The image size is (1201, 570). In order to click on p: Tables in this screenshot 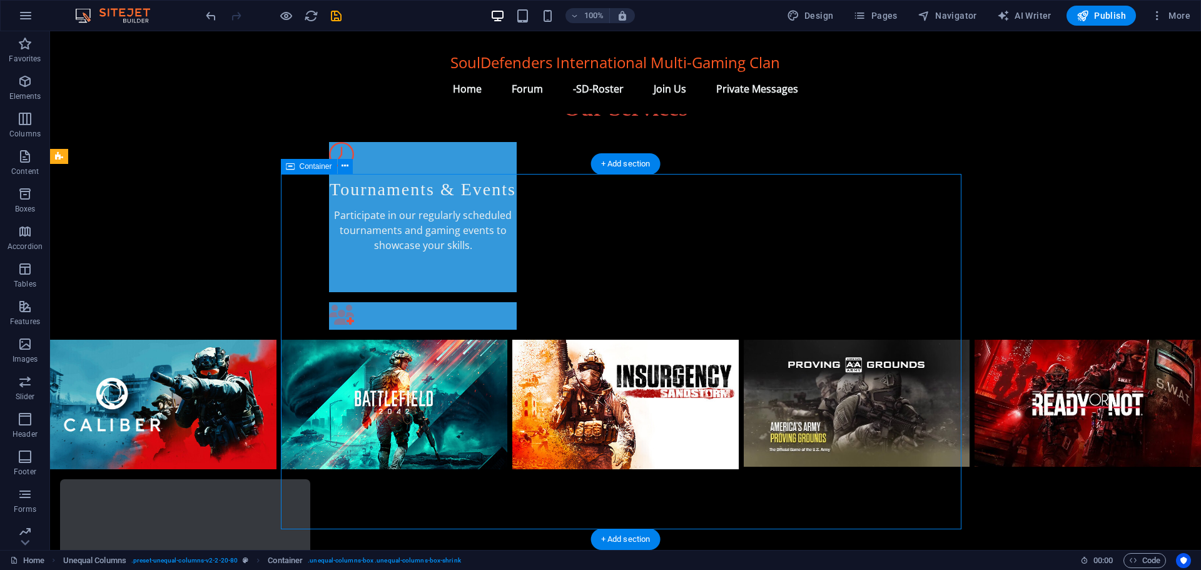, I will do `click(25, 284)`.